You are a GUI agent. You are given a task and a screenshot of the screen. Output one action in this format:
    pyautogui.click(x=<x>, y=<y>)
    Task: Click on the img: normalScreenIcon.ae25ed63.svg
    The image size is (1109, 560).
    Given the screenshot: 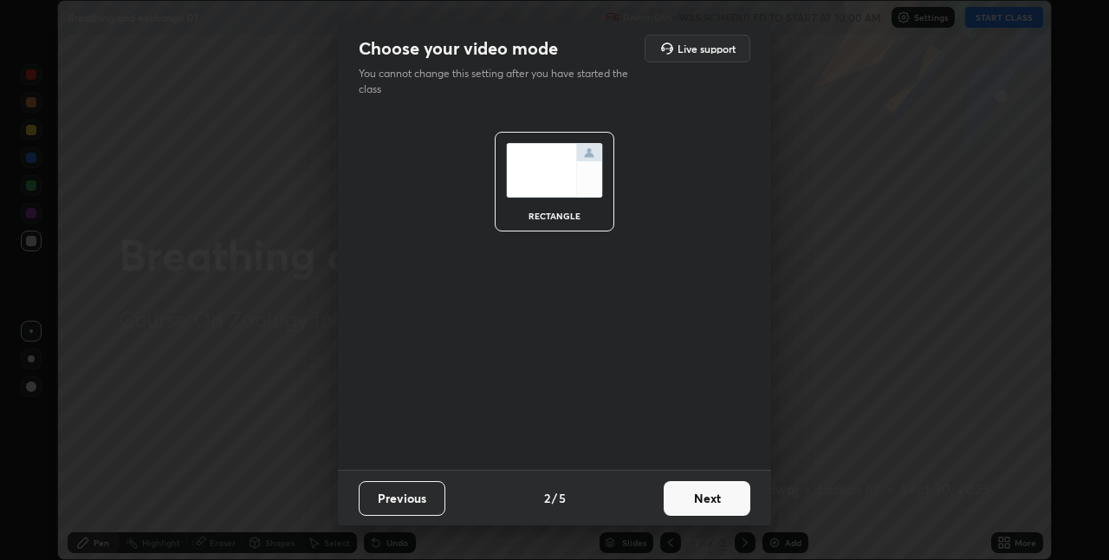 What is the action you would take?
    pyautogui.click(x=555, y=170)
    